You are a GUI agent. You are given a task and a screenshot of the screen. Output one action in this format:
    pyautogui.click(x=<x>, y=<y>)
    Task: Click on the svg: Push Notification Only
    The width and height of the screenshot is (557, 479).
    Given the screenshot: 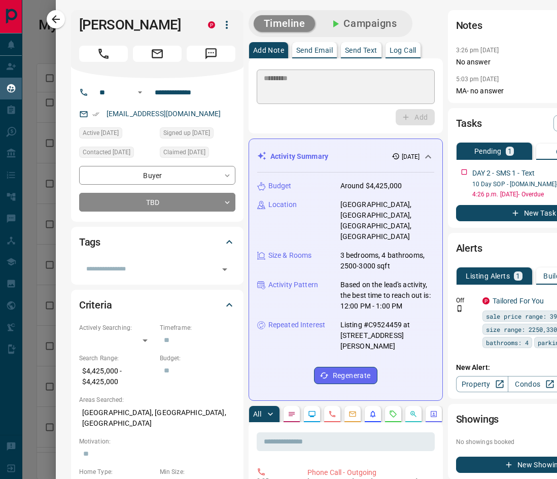 What is the action you would take?
    pyautogui.click(x=460, y=308)
    